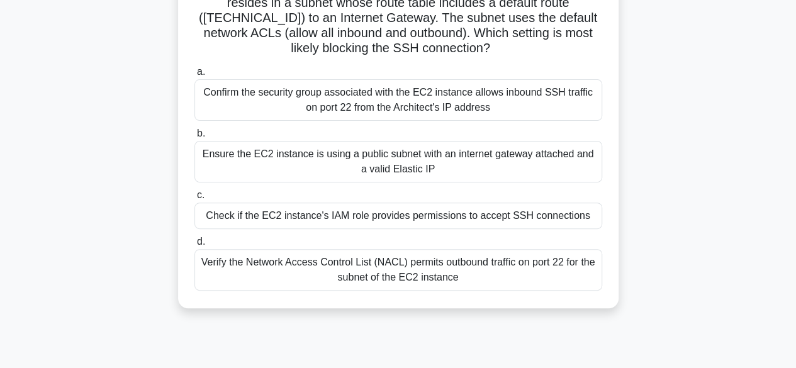 The width and height of the screenshot is (796, 368). Describe the element at coordinates (398, 270) in the screenshot. I see `div: Verify the Network Access Control List (NACL) permits outbound traffic on port 22 for the subnet ...` at that location.